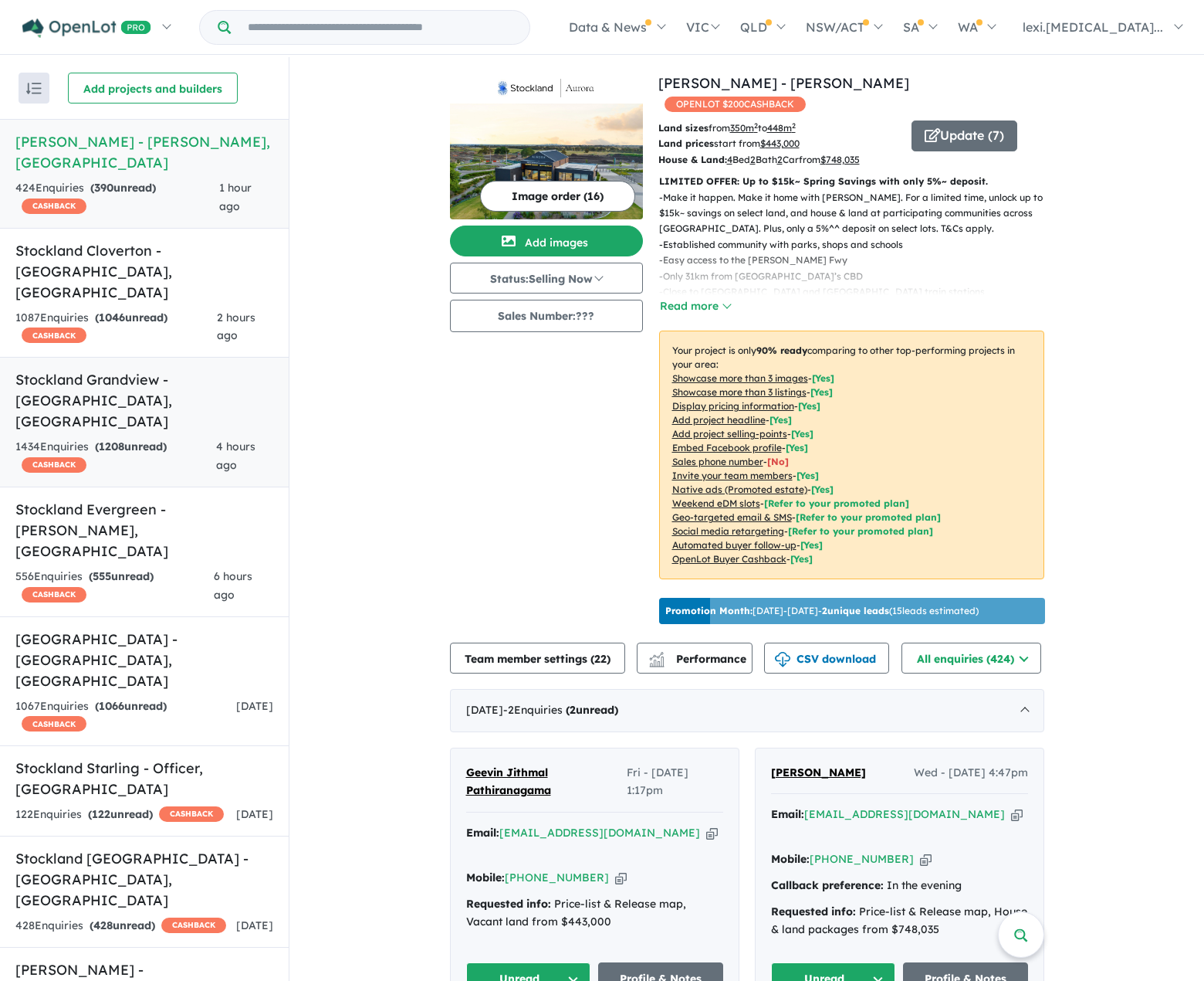 The image size is (1204, 981). What do you see at coordinates (119, 815) in the screenshot?
I see `div: 122 Enquir ies` at bounding box center [119, 815].